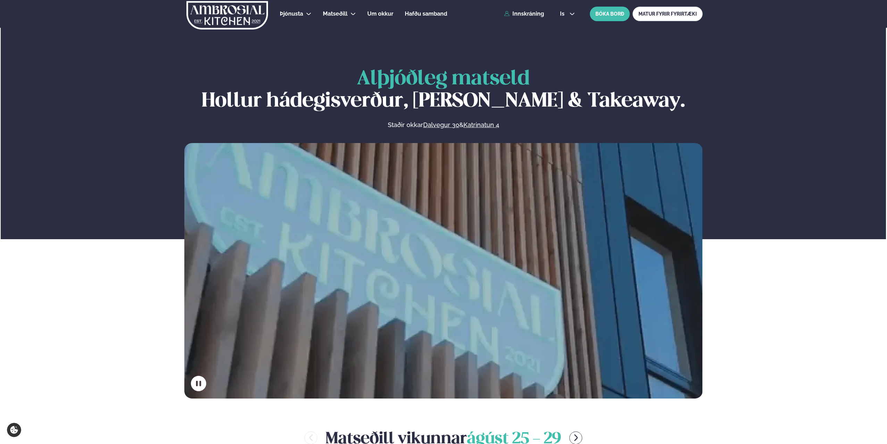  Describe the element at coordinates (443, 125) in the screenshot. I see `p: Staðir okkar &` at that location.